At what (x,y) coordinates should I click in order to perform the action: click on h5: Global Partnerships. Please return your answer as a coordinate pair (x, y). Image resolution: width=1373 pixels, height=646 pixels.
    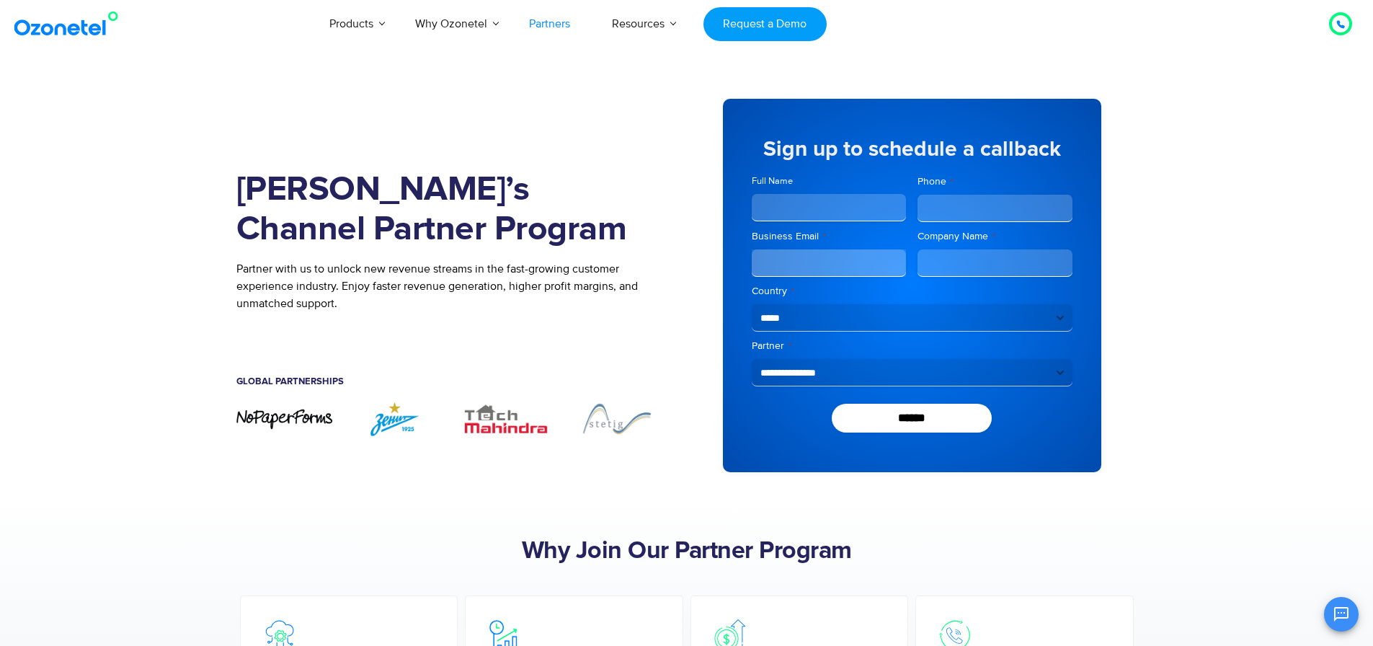
    Looking at the image, I should click on (451, 381).